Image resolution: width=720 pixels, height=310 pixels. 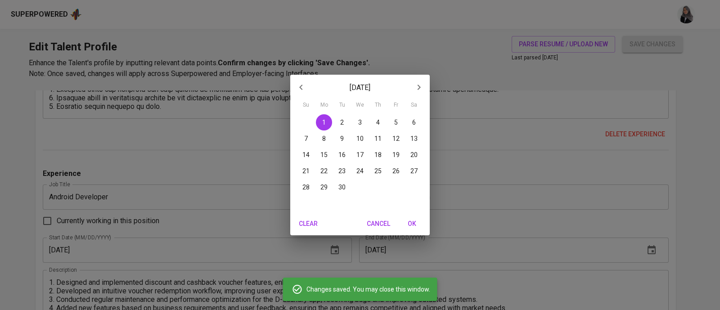 What do you see at coordinates (360, 122) in the screenshot?
I see `button: 3` at bounding box center [360, 122].